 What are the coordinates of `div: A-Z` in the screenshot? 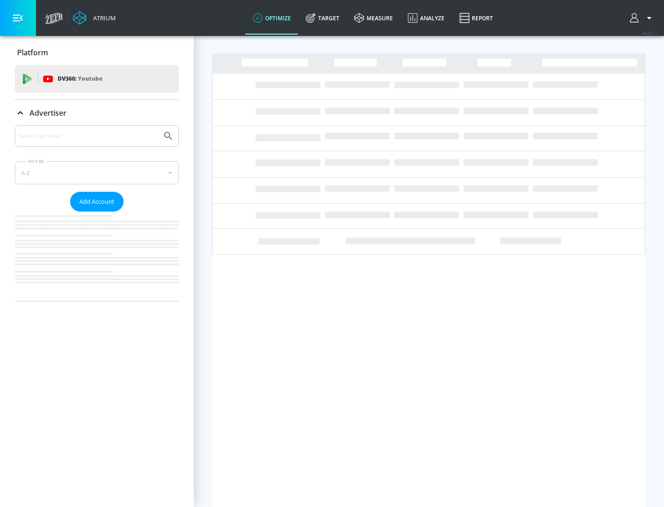 It's located at (97, 173).